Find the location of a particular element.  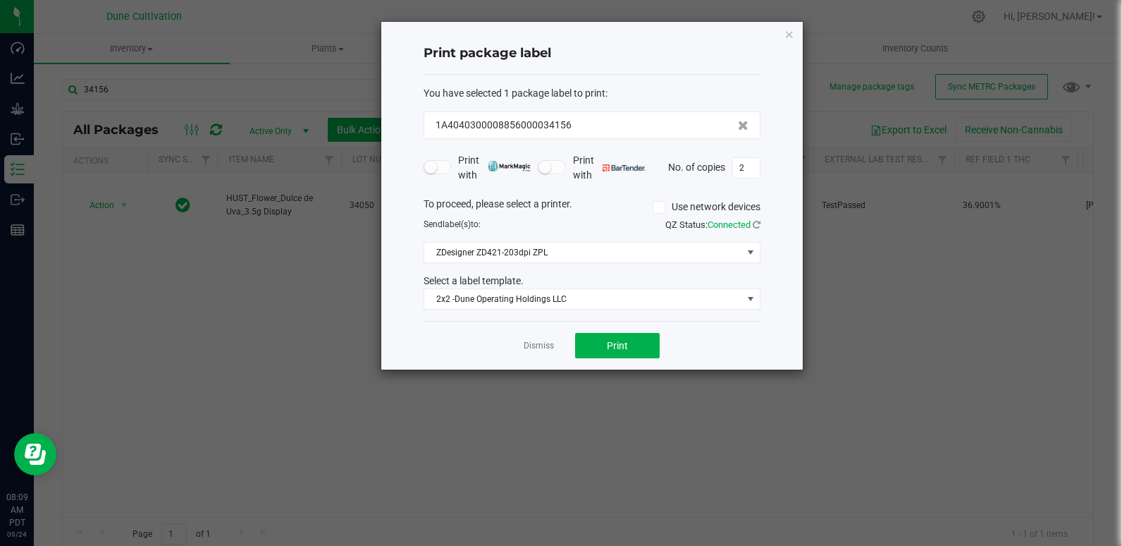

span: You have selected 1 package label to print is located at coordinates (515, 93).